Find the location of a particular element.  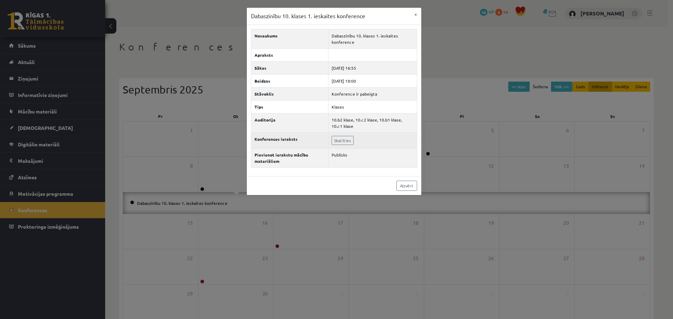

th: Tips is located at coordinates (289, 106).